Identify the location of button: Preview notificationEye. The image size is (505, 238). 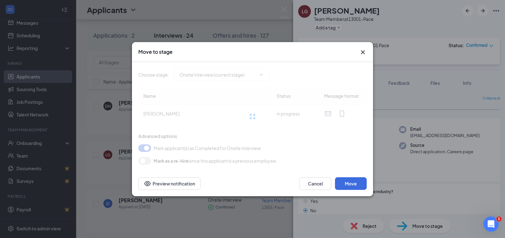
(169, 184).